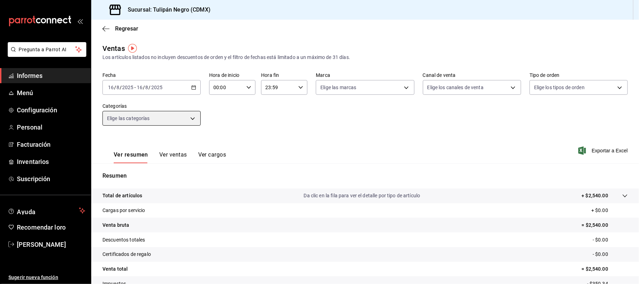  I want to click on a: Pregunta a Parrot AI, so click(46, 54).